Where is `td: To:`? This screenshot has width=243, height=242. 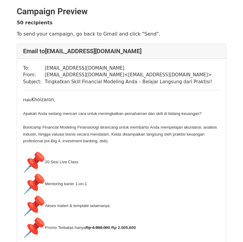 td: To: is located at coordinates (34, 68).